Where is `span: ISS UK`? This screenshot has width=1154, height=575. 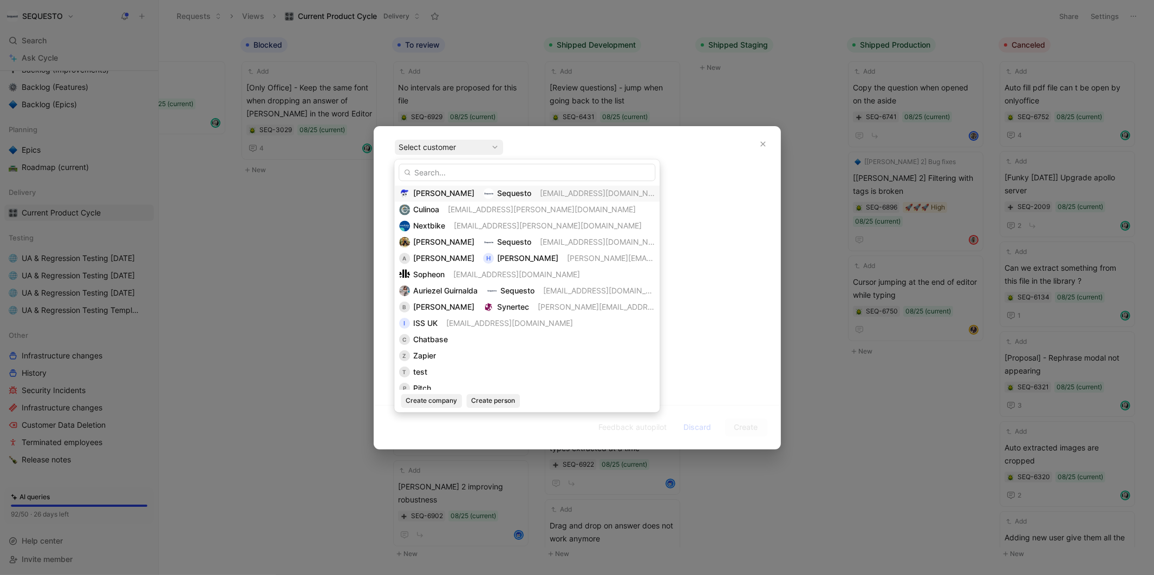 span: ISS UK is located at coordinates (425, 323).